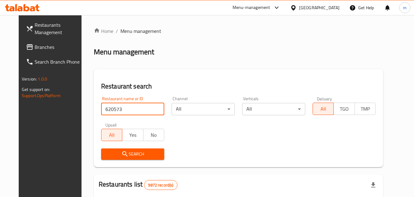  Describe the element at coordinates (133, 154) in the screenshot. I see `span: Search` at that location.